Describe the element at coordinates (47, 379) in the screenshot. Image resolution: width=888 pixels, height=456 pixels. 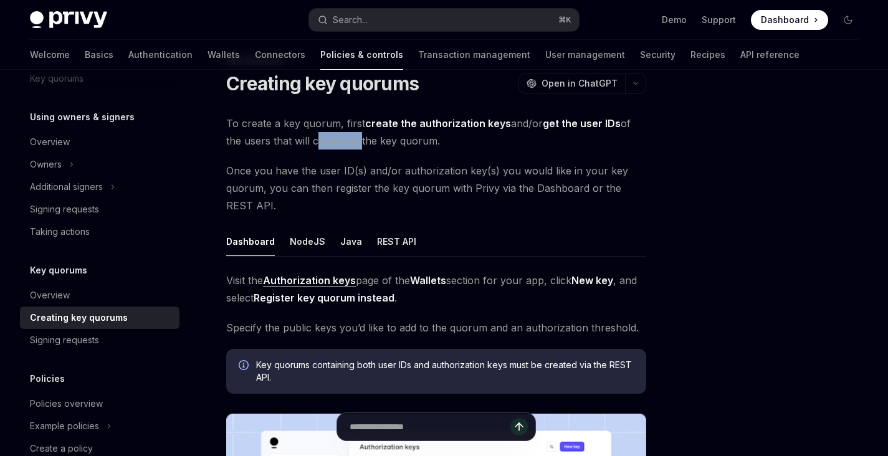
I see `h5: Policies` at that location.